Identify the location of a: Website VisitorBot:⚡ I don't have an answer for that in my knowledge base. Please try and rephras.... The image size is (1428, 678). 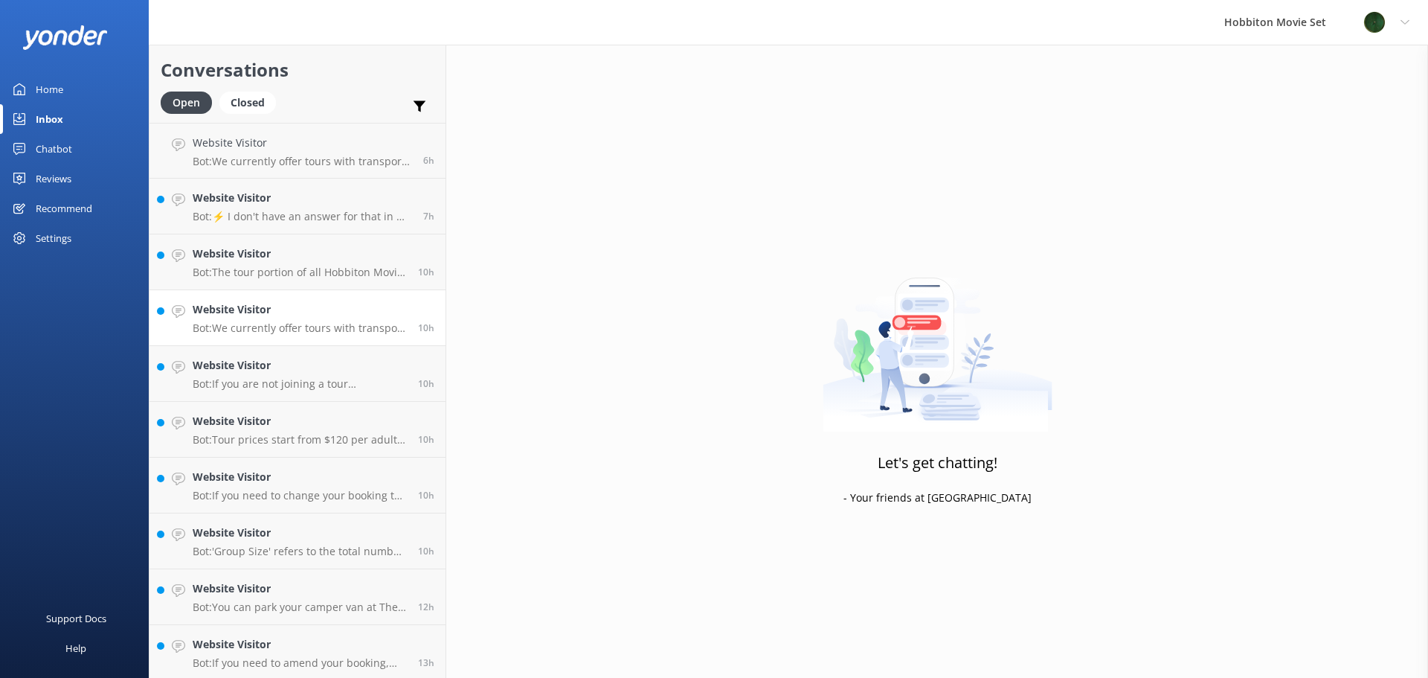
(298, 206).